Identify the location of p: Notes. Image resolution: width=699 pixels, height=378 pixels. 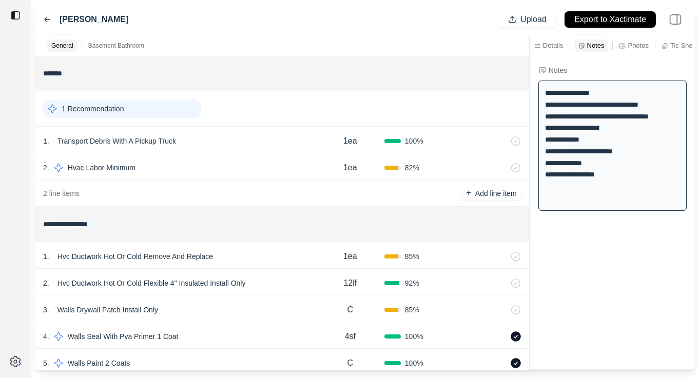
(596, 45).